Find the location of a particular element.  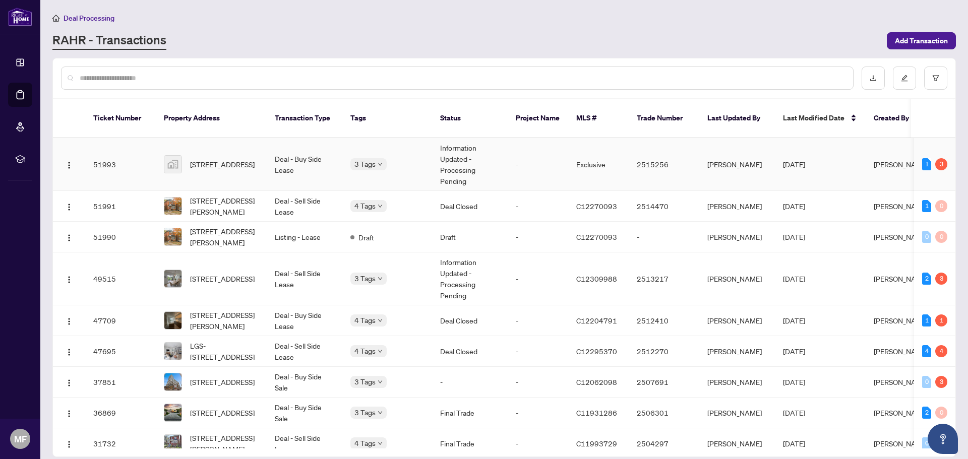

th: Property Address is located at coordinates (211, 118).